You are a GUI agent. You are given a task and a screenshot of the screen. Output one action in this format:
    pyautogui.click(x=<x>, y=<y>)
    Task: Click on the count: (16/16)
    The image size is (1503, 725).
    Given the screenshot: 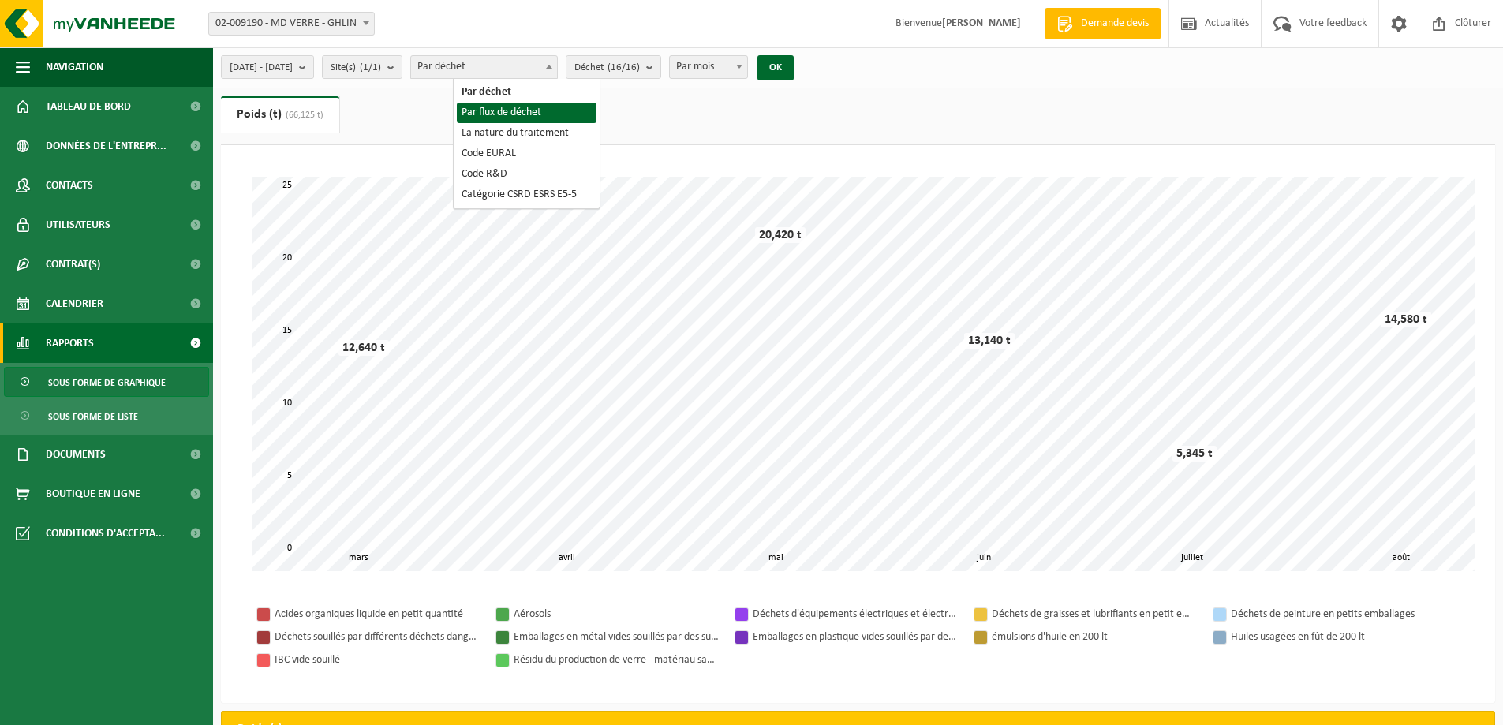 What is the action you would take?
    pyautogui.click(x=623, y=67)
    